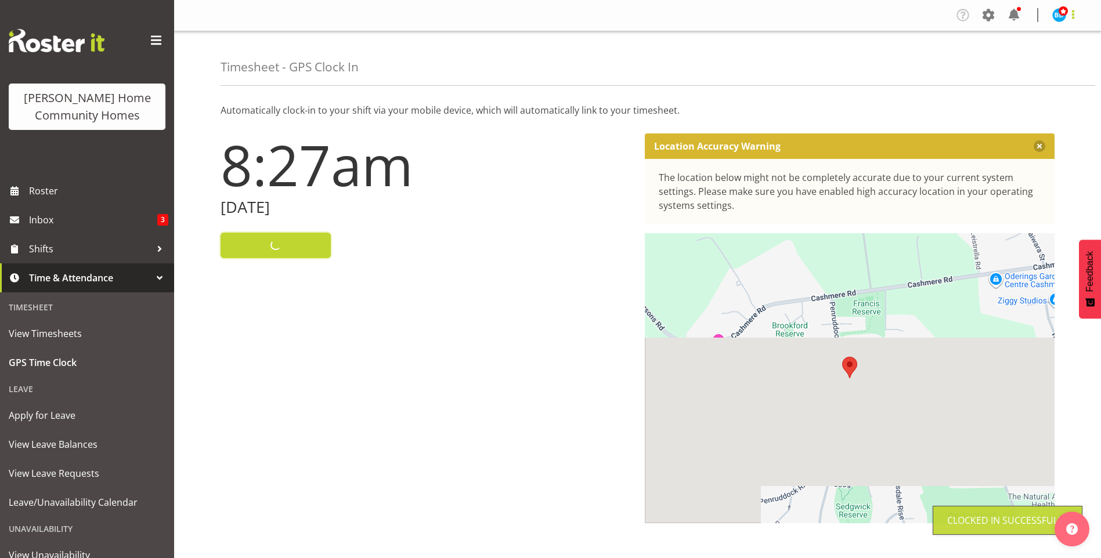 This screenshot has width=1101, height=558. What do you see at coordinates (87, 363) in the screenshot?
I see `a: GPS Time Clock` at bounding box center [87, 363].